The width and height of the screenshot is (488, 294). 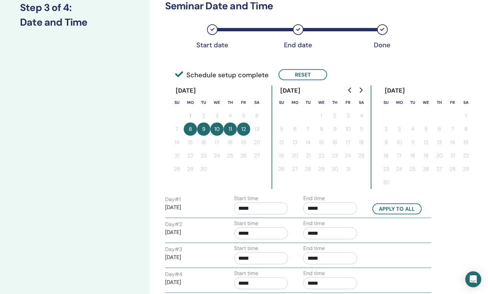 What do you see at coordinates (190, 116) in the screenshot?
I see `button: 1` at bounding box center [190, 116].